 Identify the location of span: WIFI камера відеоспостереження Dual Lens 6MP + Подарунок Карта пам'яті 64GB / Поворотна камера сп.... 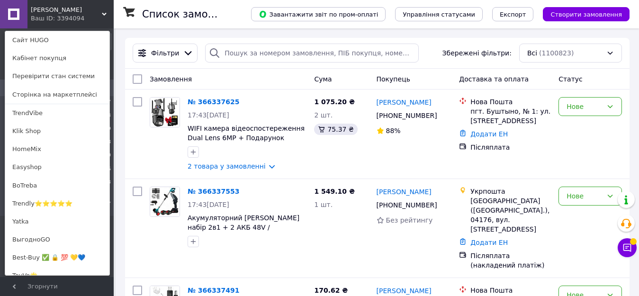
(246, 143).